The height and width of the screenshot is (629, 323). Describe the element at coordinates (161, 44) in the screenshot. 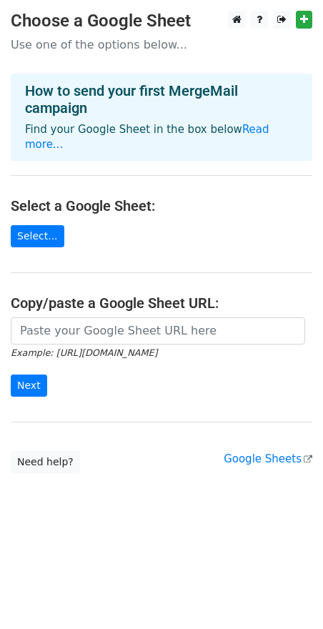

I see `p: Use one of the options below...` at that location.